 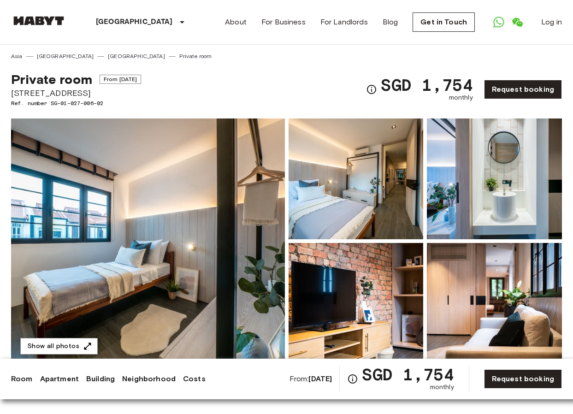 I want to click on span: Private room, so click(x=52, y=79).